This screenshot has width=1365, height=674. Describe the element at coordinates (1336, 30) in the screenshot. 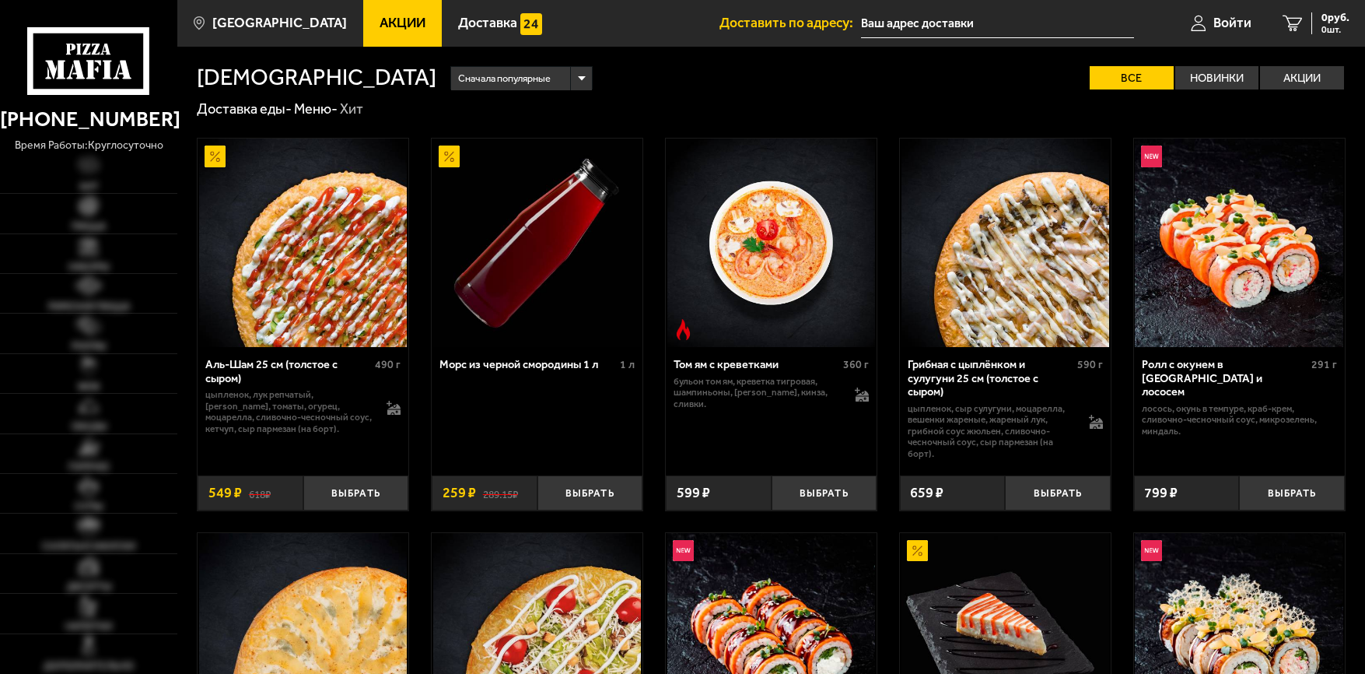

I see `span: 0 шт.` at that location.